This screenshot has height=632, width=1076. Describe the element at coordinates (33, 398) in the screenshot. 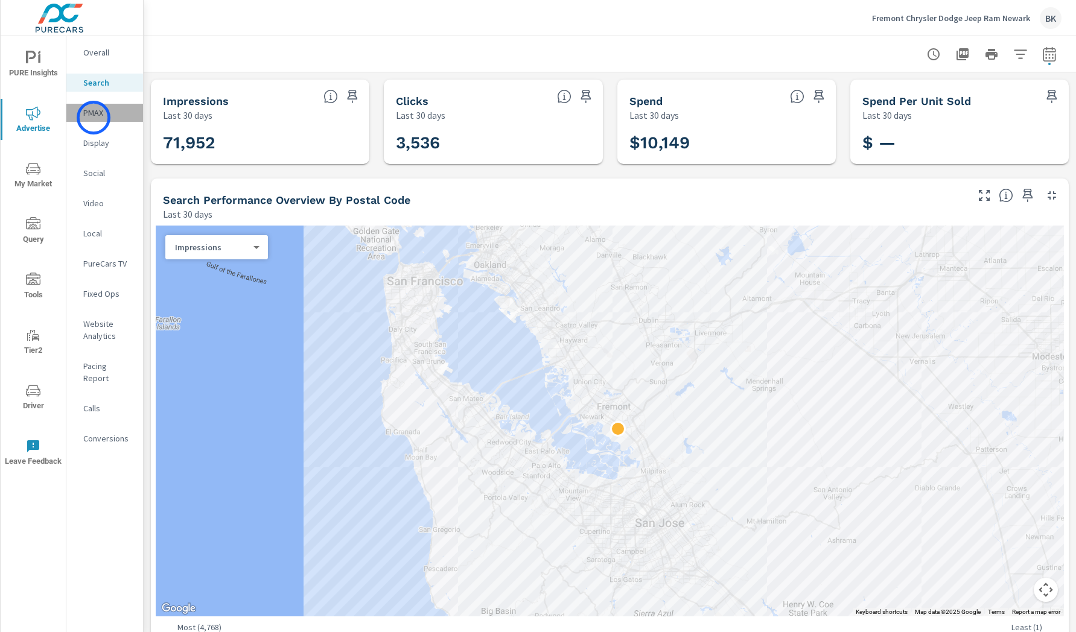

I see `span: Driver` at that location.